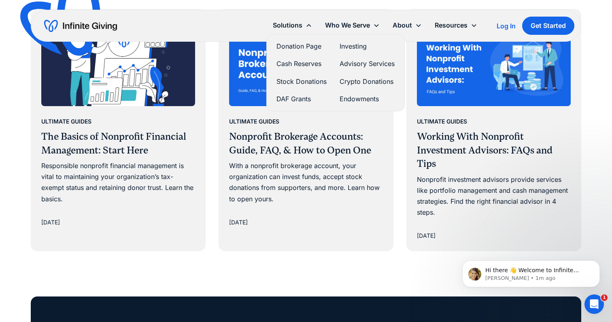 The height and width of the screenshot is (322, 612). I want to click on h3: Nonprofit Brokerage Accounts: Guide, FAQ, & How to Open One, so click(306, 143).